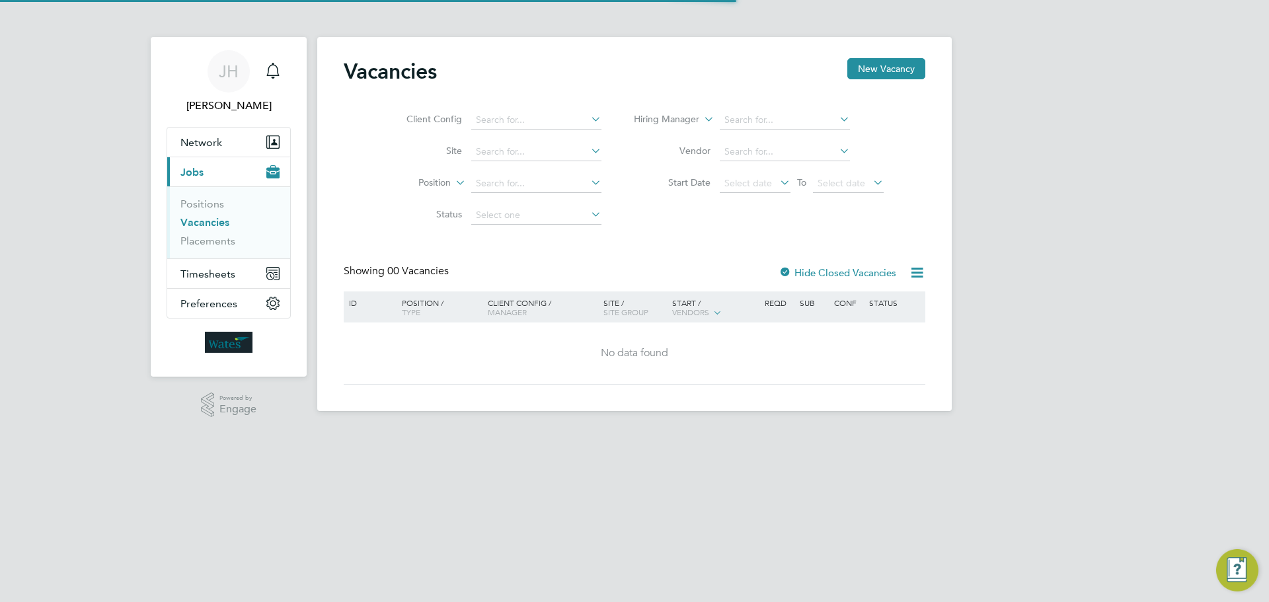  What do you see at coordinates (229, 172) in the screenshot?
I see `button: Jobs` at bounding box center [229, 172].